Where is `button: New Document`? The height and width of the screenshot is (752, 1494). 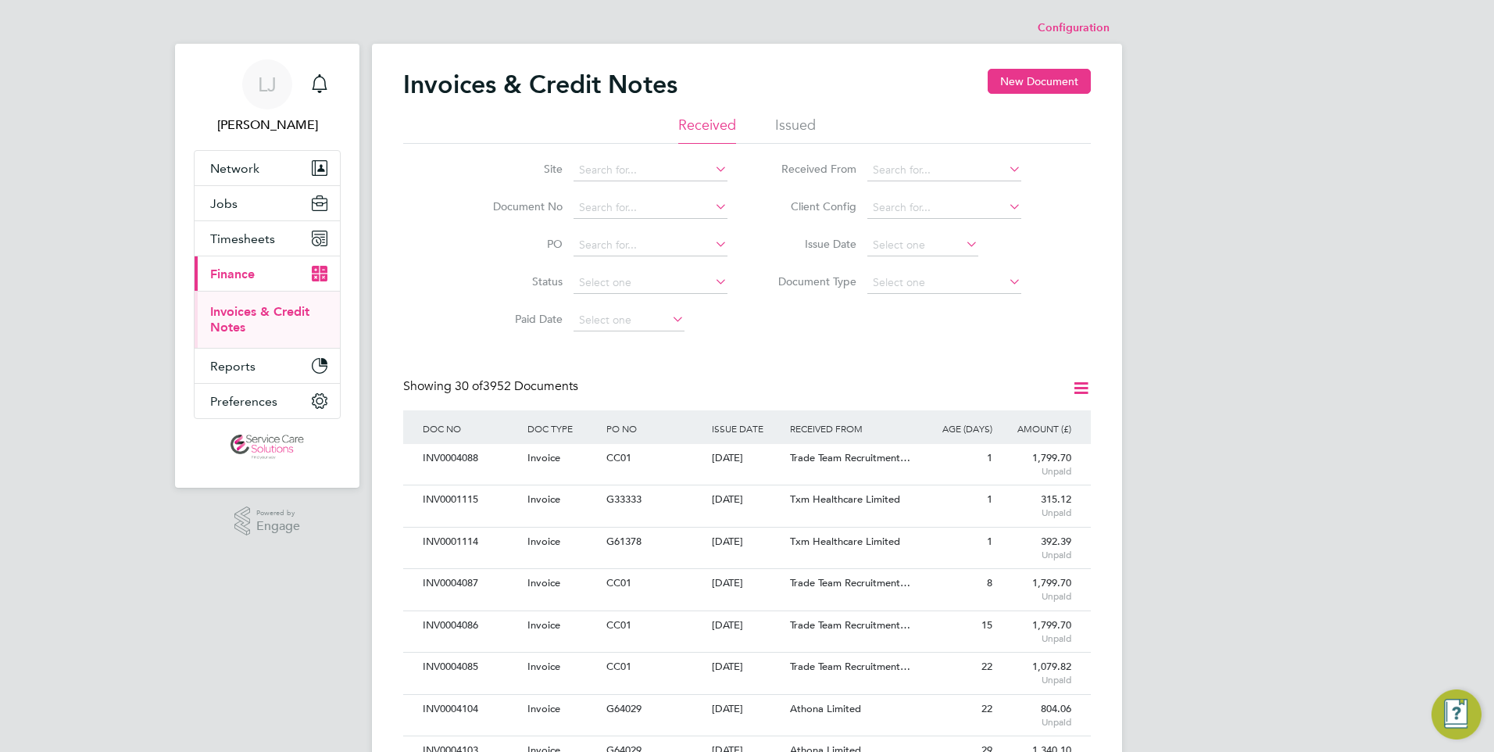 button: New Document is located at coordinates (1039, 81).